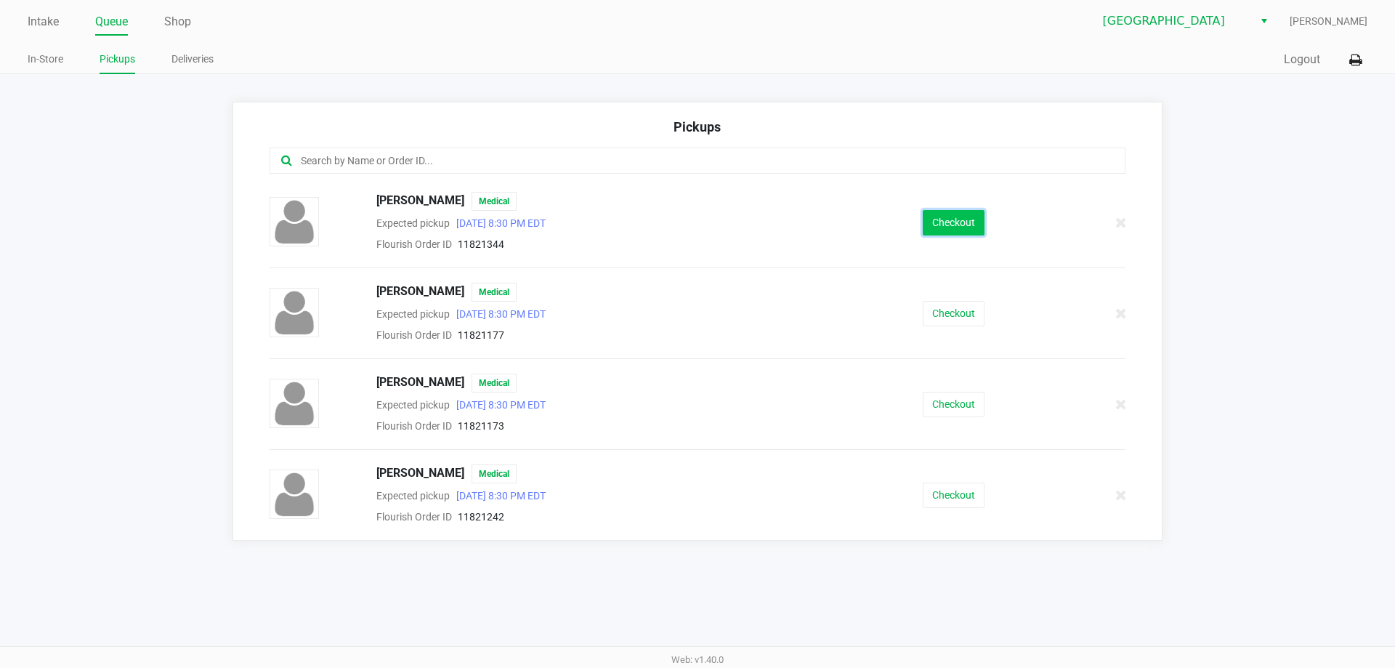 The height and width of the screenshot is (668, 1395). What do you see at coordinates (111, 22) in the screenshot?
I see `a: Queue` at bounding box center [111, 22].